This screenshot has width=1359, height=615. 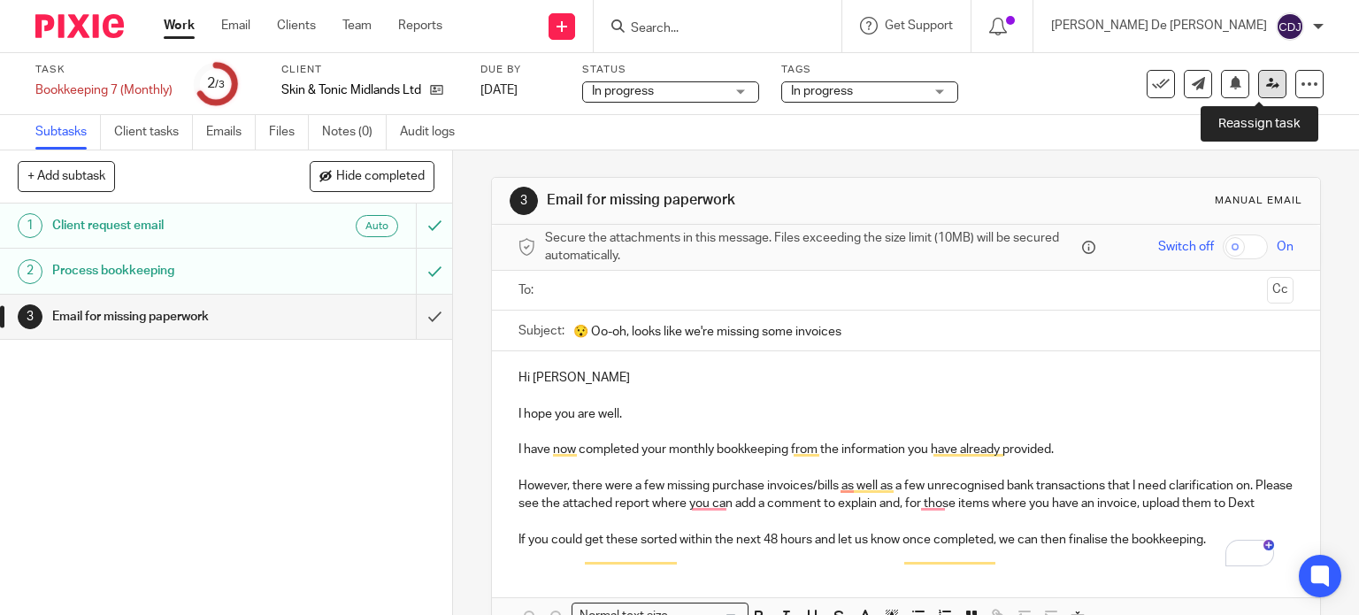 I want to click on div: Bookkeeping 7 (Monthly), so click(x=104, y=90).